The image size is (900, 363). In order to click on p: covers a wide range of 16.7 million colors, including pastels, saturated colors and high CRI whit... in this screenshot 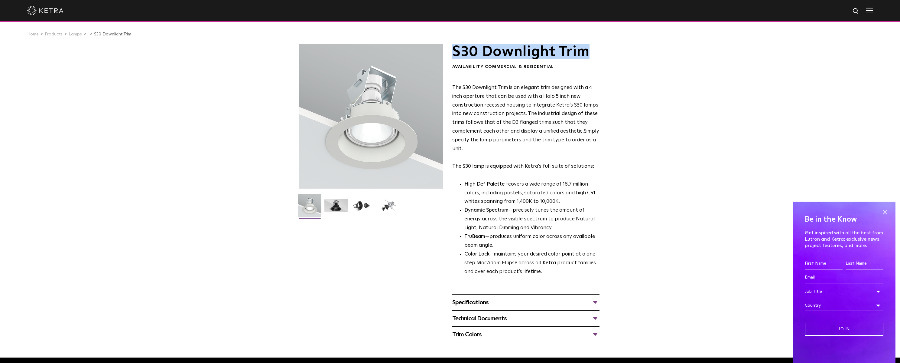, I will do `click(532, 193)`.